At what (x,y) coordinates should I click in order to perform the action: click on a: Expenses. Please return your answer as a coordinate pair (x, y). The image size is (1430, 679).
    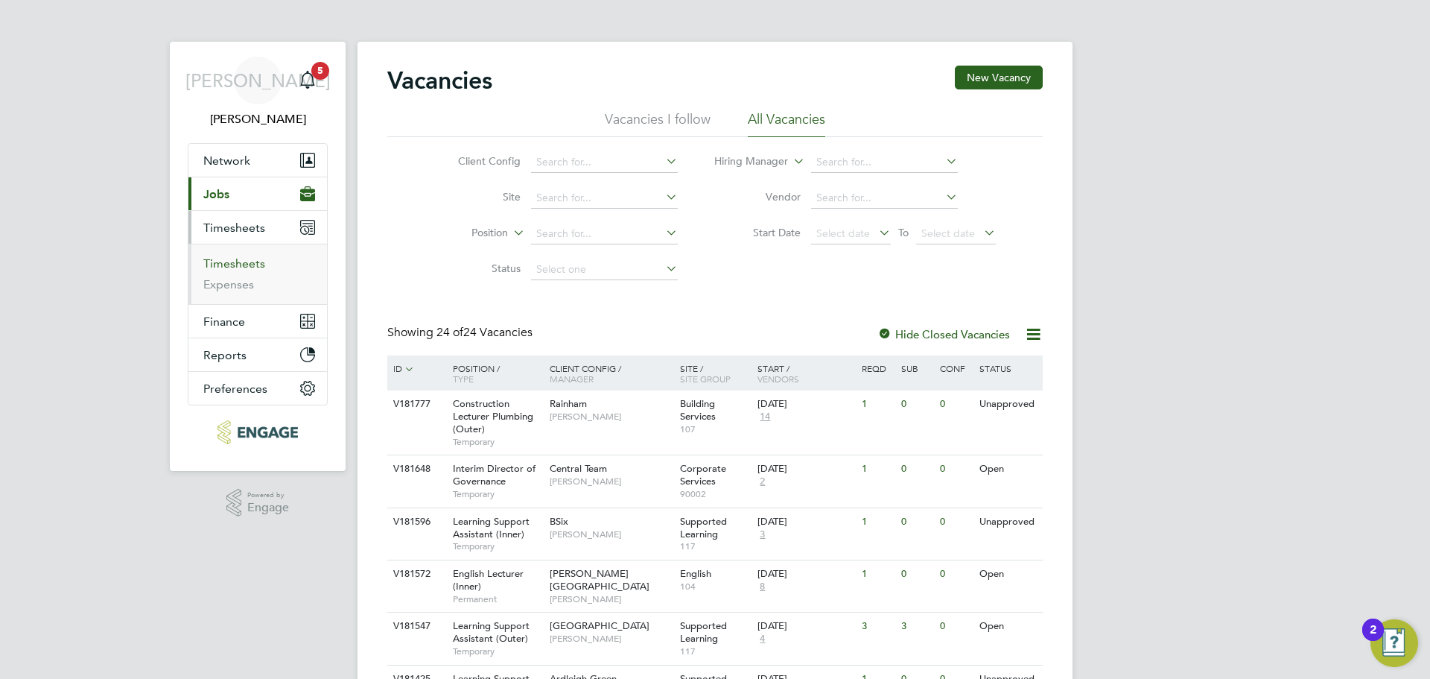
    Looking at the image, I should click on (229, 284).